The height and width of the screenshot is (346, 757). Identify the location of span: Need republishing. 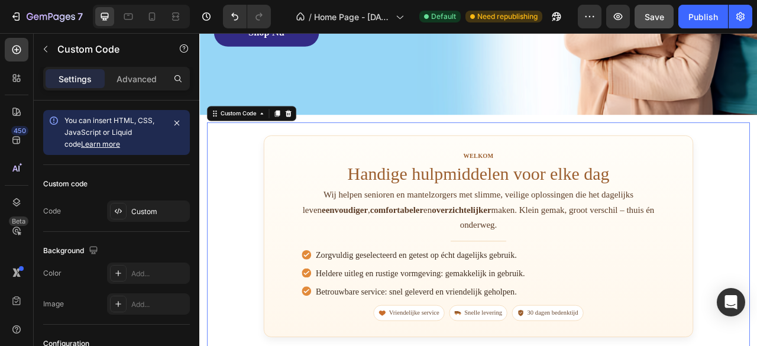
(507, 17).